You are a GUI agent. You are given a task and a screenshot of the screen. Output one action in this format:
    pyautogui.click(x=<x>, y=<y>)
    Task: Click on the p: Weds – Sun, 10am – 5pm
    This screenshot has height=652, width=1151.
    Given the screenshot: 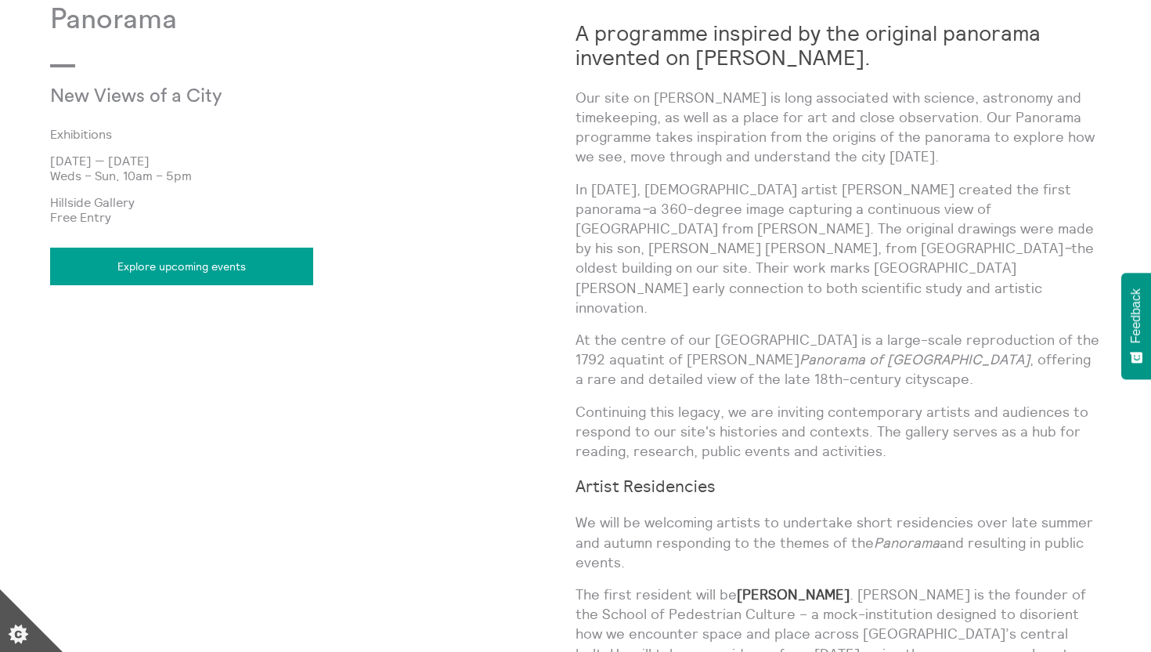 What is the action you would take?
    pyautogui.click(x=313, y=175)
    